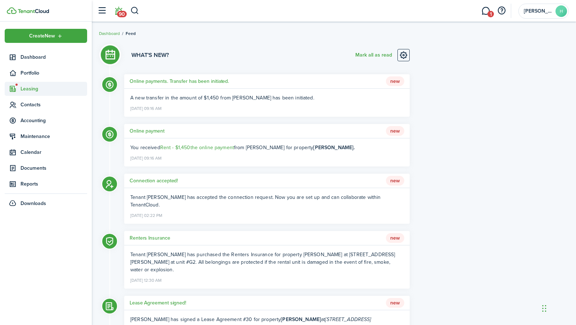 The image size is (576, 325). Describe the element at coordinates (147, 131) in the screenshot. I see `h5: Online payment` at that location.